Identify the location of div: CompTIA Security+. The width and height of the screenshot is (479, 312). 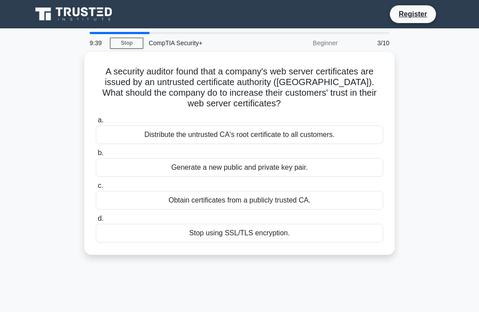
(204, 43).